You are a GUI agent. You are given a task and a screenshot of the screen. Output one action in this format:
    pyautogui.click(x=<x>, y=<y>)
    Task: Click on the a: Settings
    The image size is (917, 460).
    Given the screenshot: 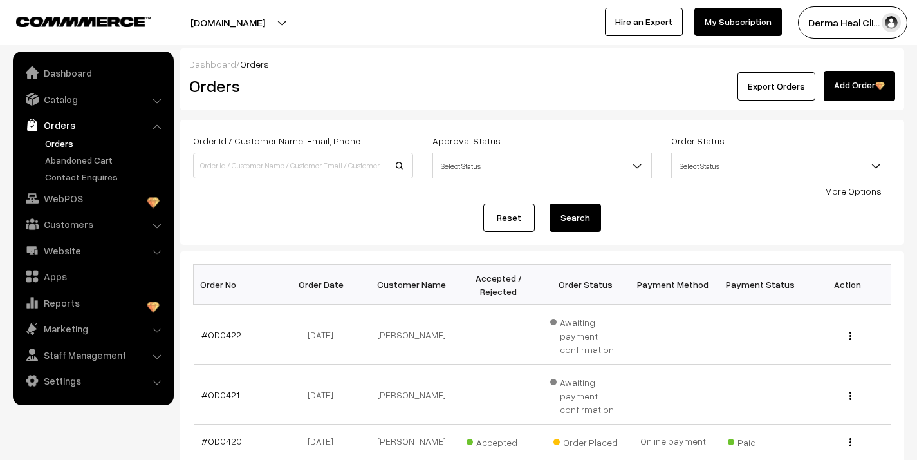 What is the action you would take?
    pyautogui.click(x=93, y=380)
    